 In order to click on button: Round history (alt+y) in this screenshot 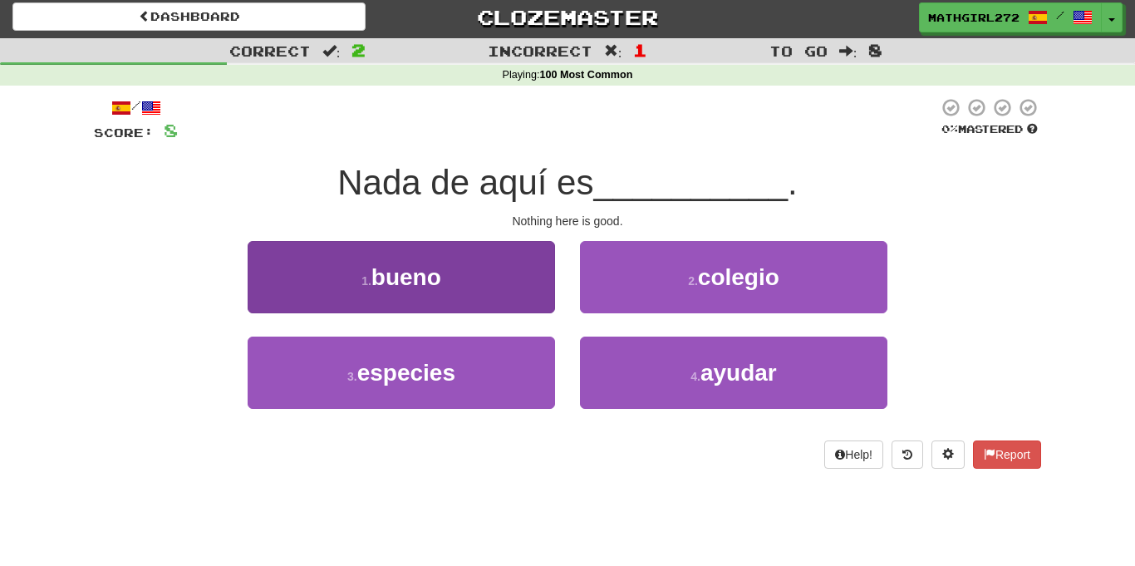, I will do `click(907, 455)`.